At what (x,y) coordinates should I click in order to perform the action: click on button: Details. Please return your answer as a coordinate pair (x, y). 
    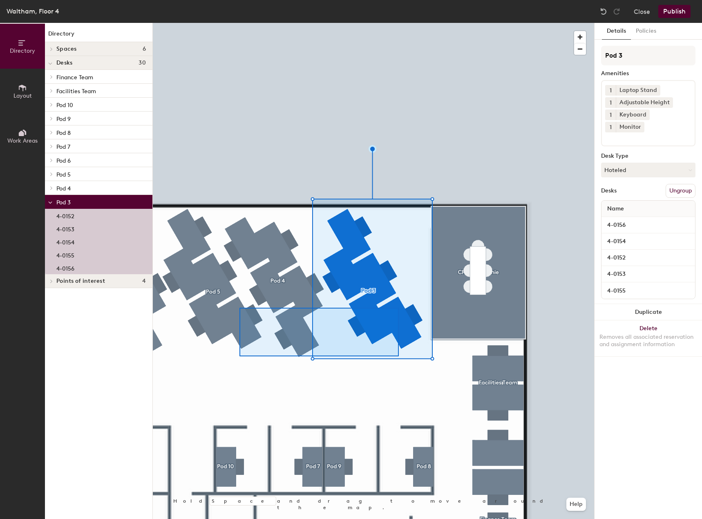
    Looking at the image, I should click on (617, 31).